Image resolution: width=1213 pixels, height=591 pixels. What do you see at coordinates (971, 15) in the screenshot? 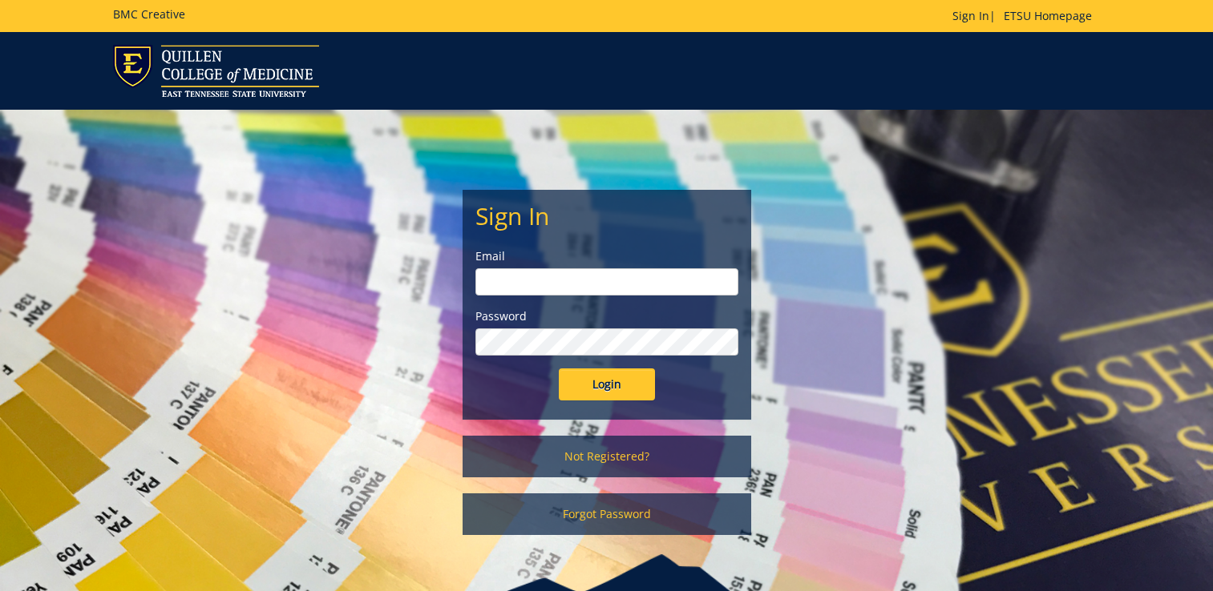
I see `a: Sign In` at bounding box center [971, 15].